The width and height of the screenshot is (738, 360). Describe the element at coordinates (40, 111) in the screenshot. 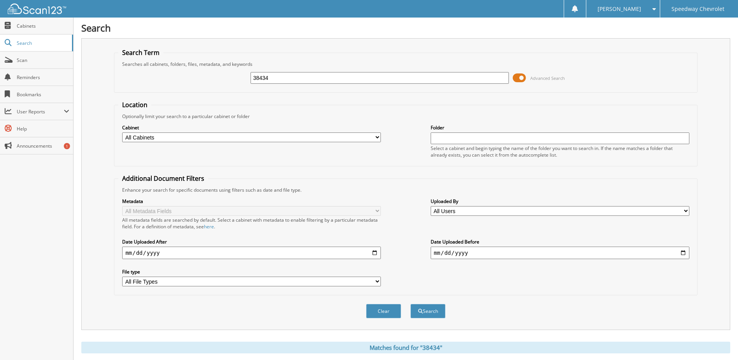

I see `span: User Reports` at that location.